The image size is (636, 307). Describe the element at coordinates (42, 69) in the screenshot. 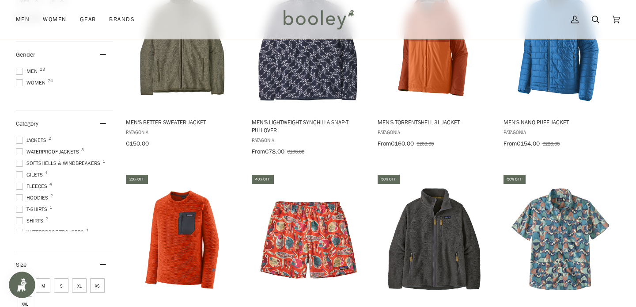

I see `span: 23` at that location.